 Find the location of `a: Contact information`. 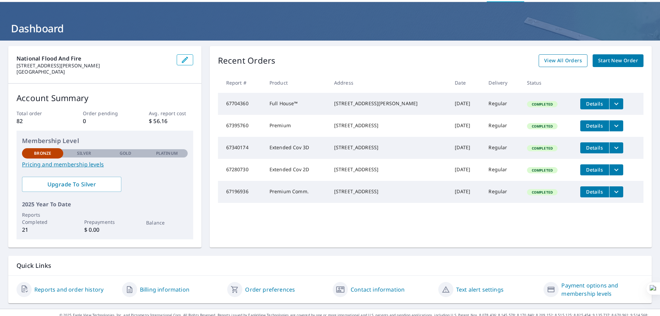

a: Contact information is located at coordinates (377, 289).